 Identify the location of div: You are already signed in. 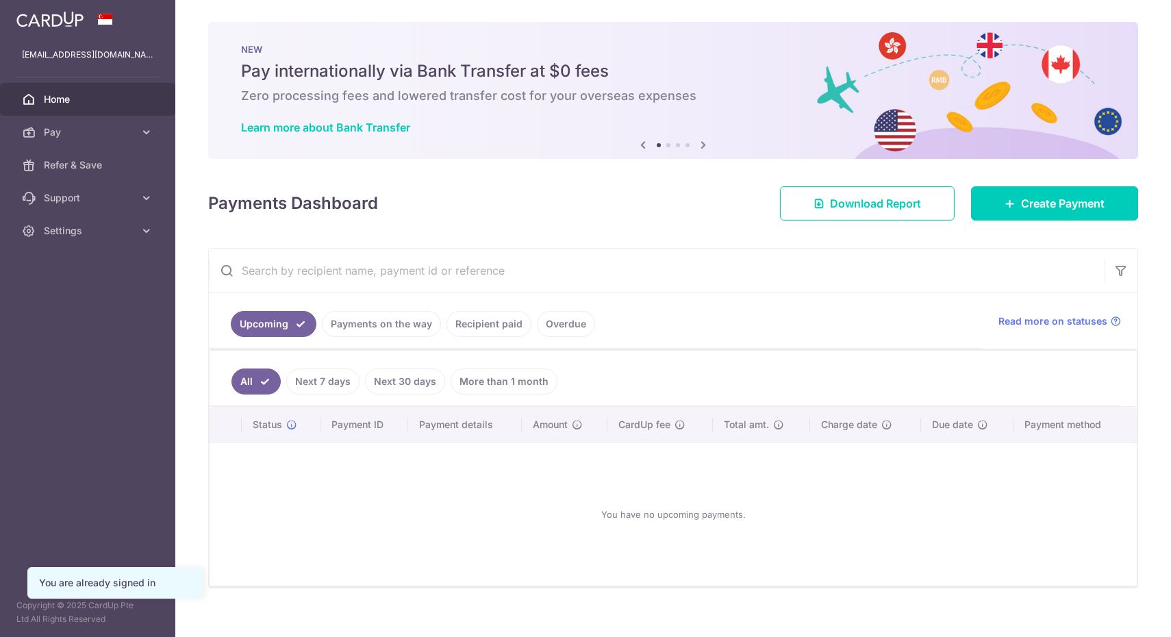
(115, 583).